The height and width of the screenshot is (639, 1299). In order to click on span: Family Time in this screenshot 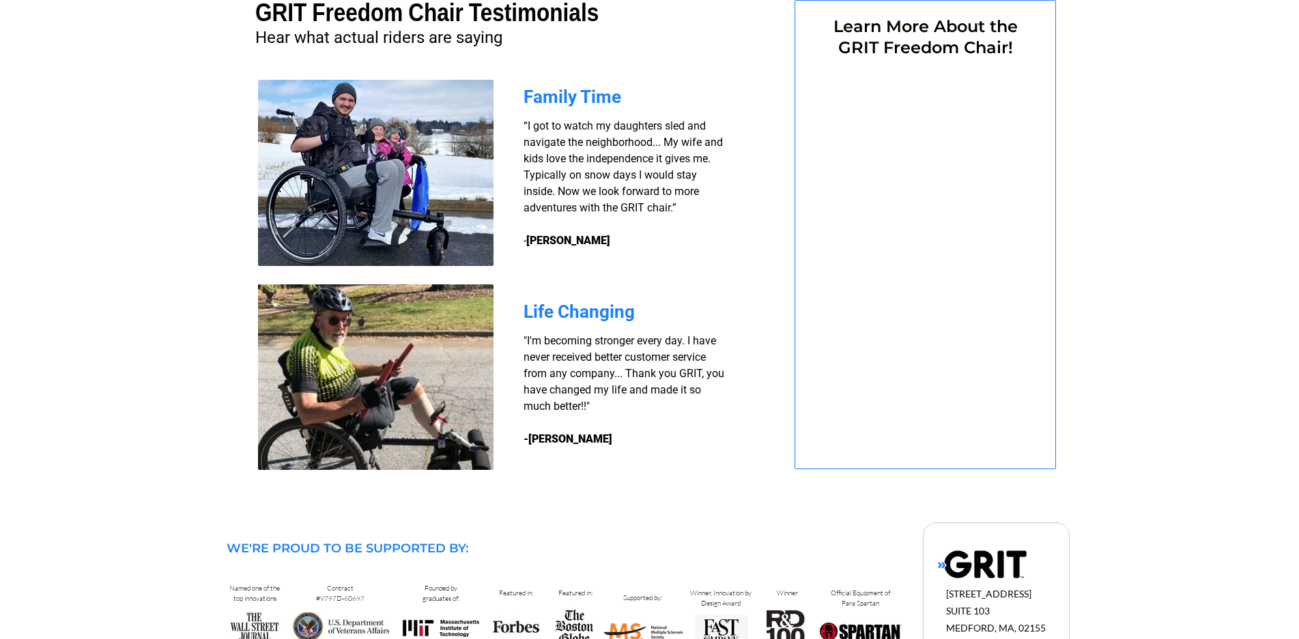, I will do `click(572, 97)`.